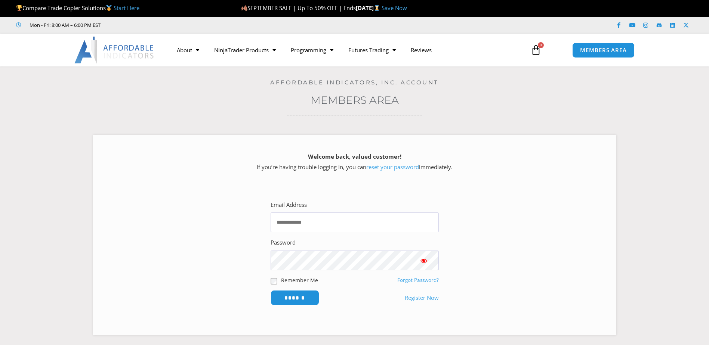 The width and height of the screenshot is (709, 345). What do you see at coordinates (372, 50) in the screenshot?
I see `a: Futures Trading` at bounding box center [372, 50].